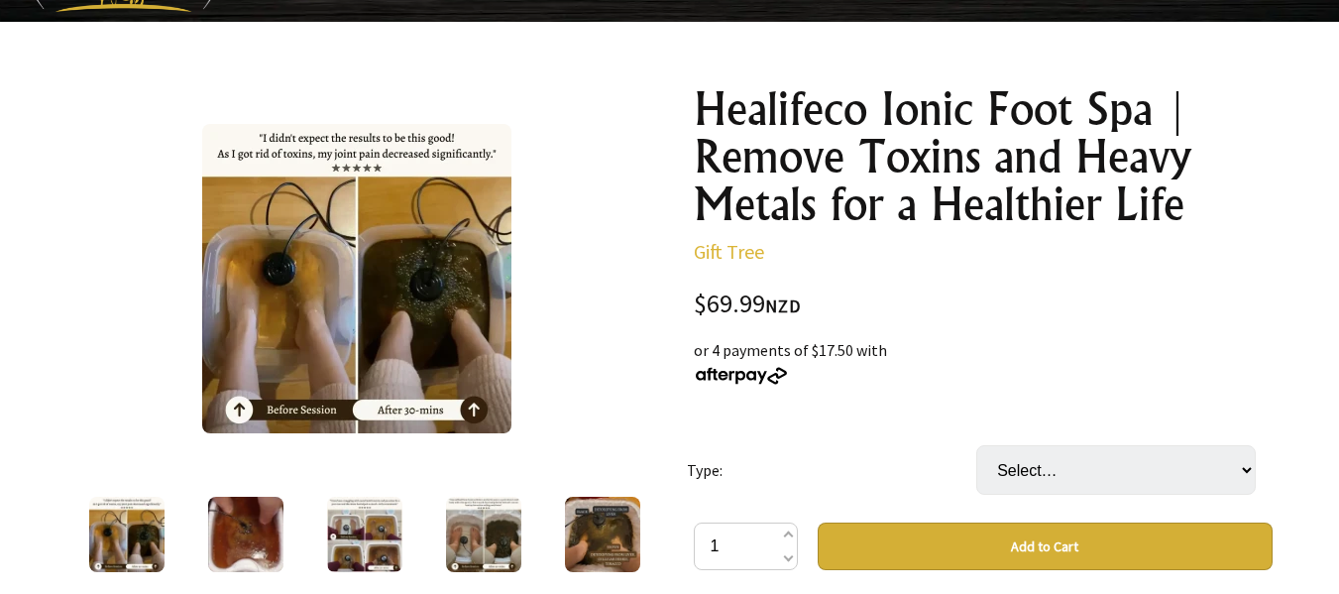 The image size is (1339, 594). Describe the element at coordinates (783, 305) in the screenshot. I see `span: NZD` at that location.